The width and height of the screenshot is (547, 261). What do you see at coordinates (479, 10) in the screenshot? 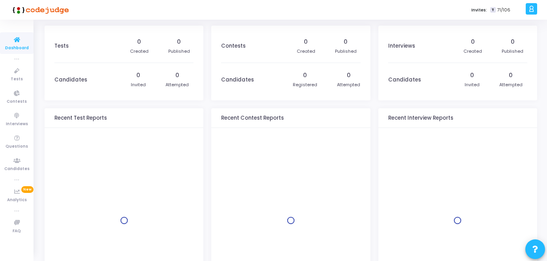
I see `label: Invites:` at bounding box center [479, 10].